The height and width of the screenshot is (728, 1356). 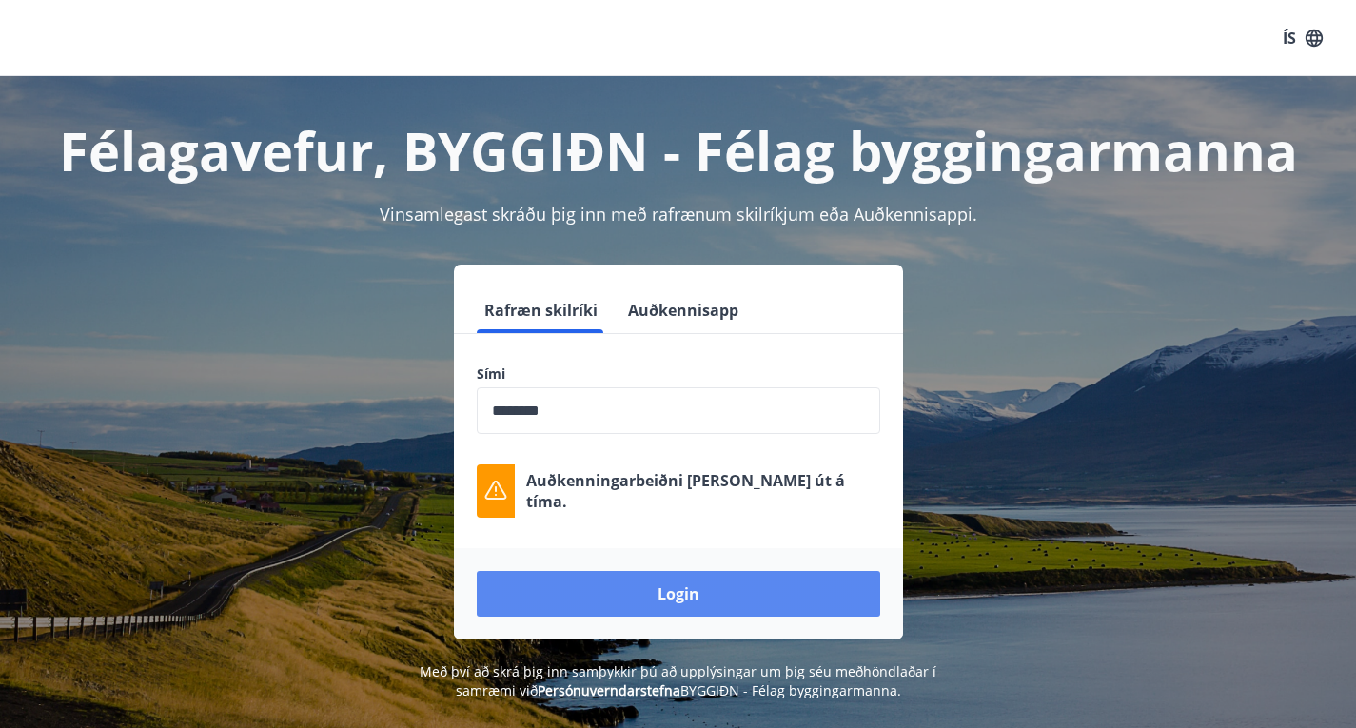 What do you see at coordinates (678, 214) in the screenshot?
I see `span: Vinsamlegast skráðu þig inn með rafrænum skilríkjum eða Auðkennisappi.` at bounding box center [678, 214].